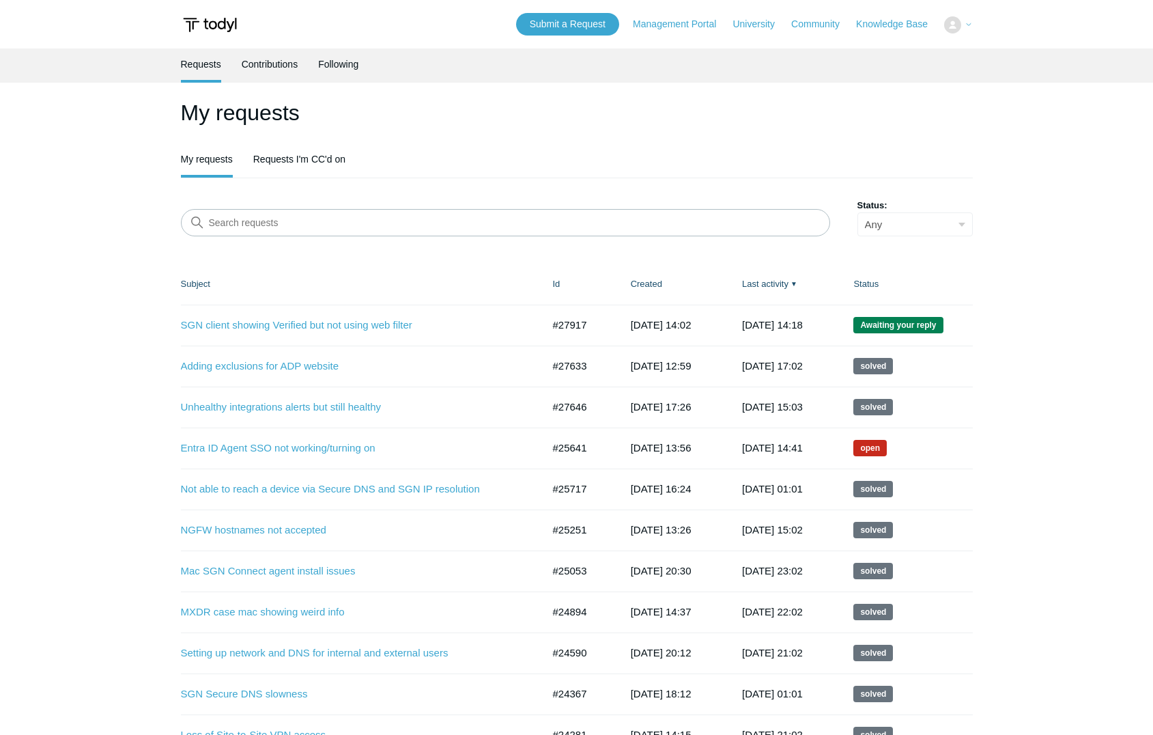 The image size is (1153, 735). What do you see at coordinates (299, 159) in the screenshot?
I see `a: Requests I'm CC'd on` at bounding box center [299, 159].